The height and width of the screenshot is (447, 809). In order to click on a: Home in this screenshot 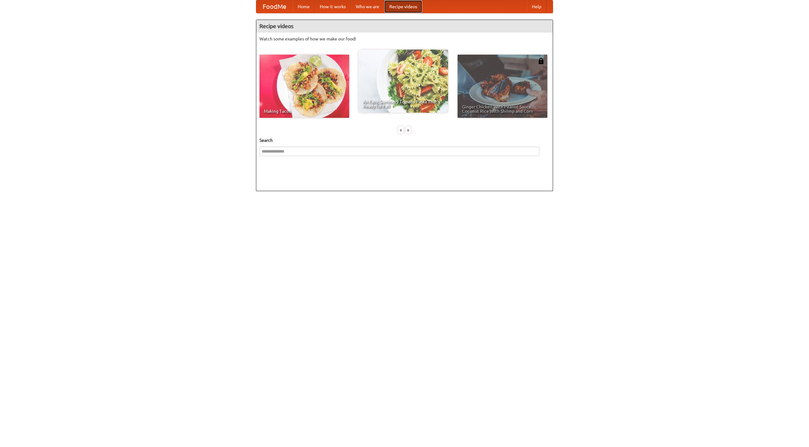, I will do `click(304, 7)`.